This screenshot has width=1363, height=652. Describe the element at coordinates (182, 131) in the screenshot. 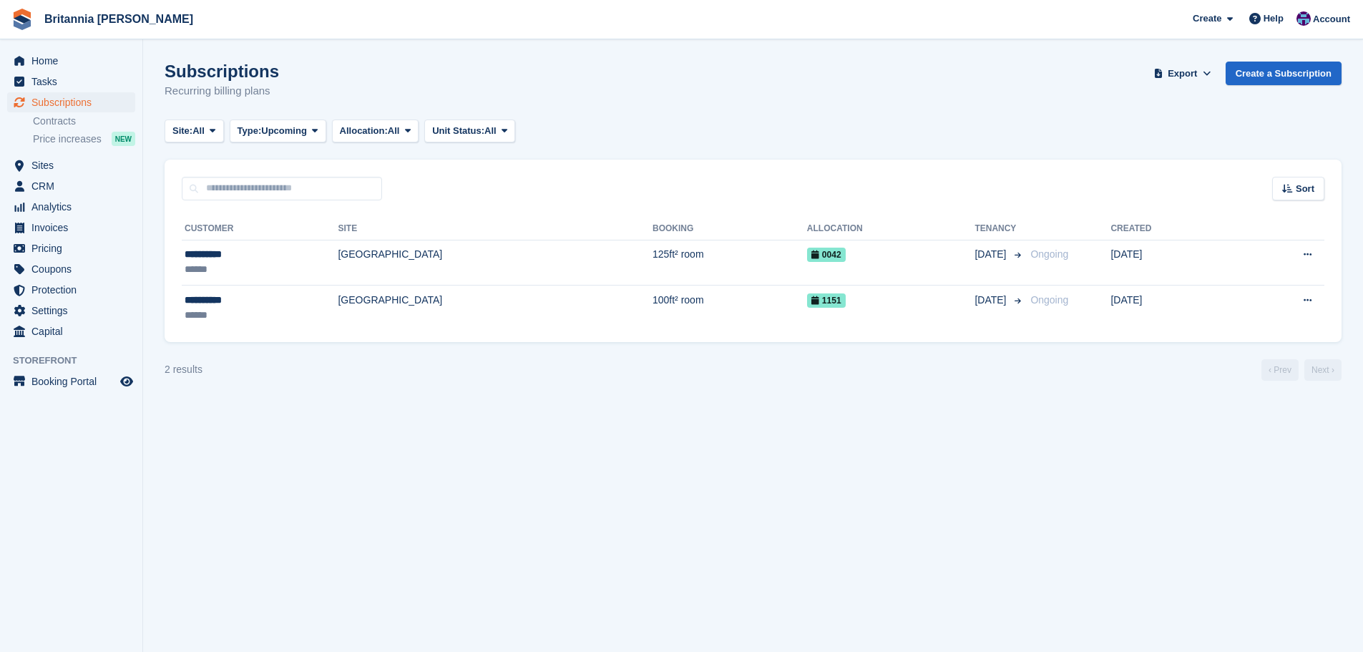

I see `span: Site:` at that location.